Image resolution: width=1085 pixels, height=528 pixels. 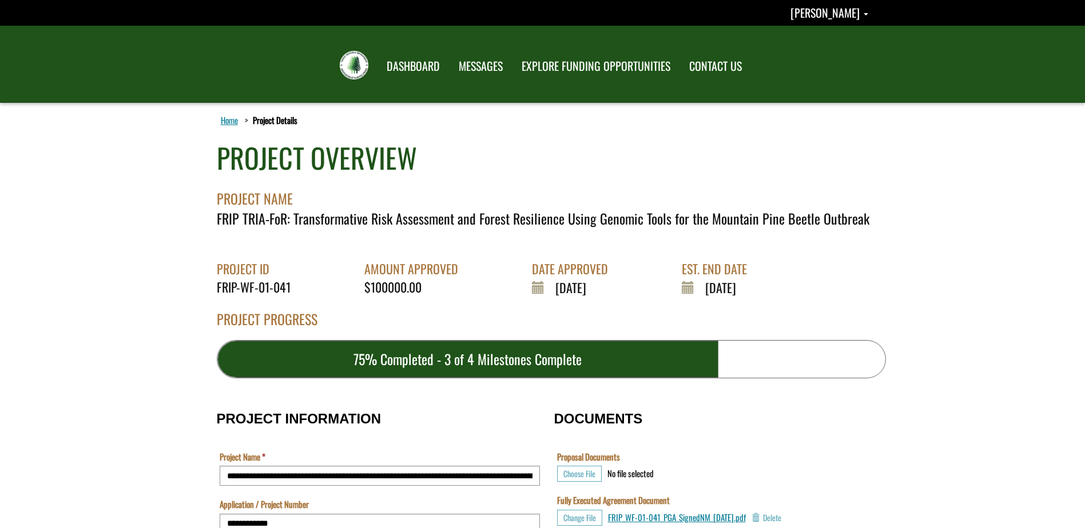 What do you see at coordinates (589, 457) in the screenshot?
I see `label: Proposal Documents` at bounding box center [589, 457].